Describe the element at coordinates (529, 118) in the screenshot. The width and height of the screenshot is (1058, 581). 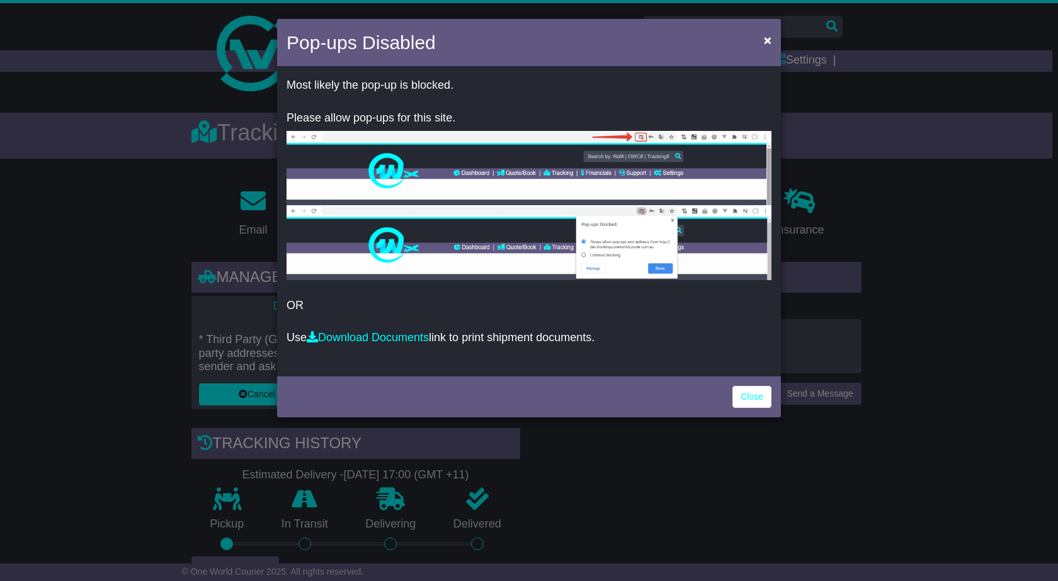
I see `p: Please allow pop-ups for this site.` at that location.